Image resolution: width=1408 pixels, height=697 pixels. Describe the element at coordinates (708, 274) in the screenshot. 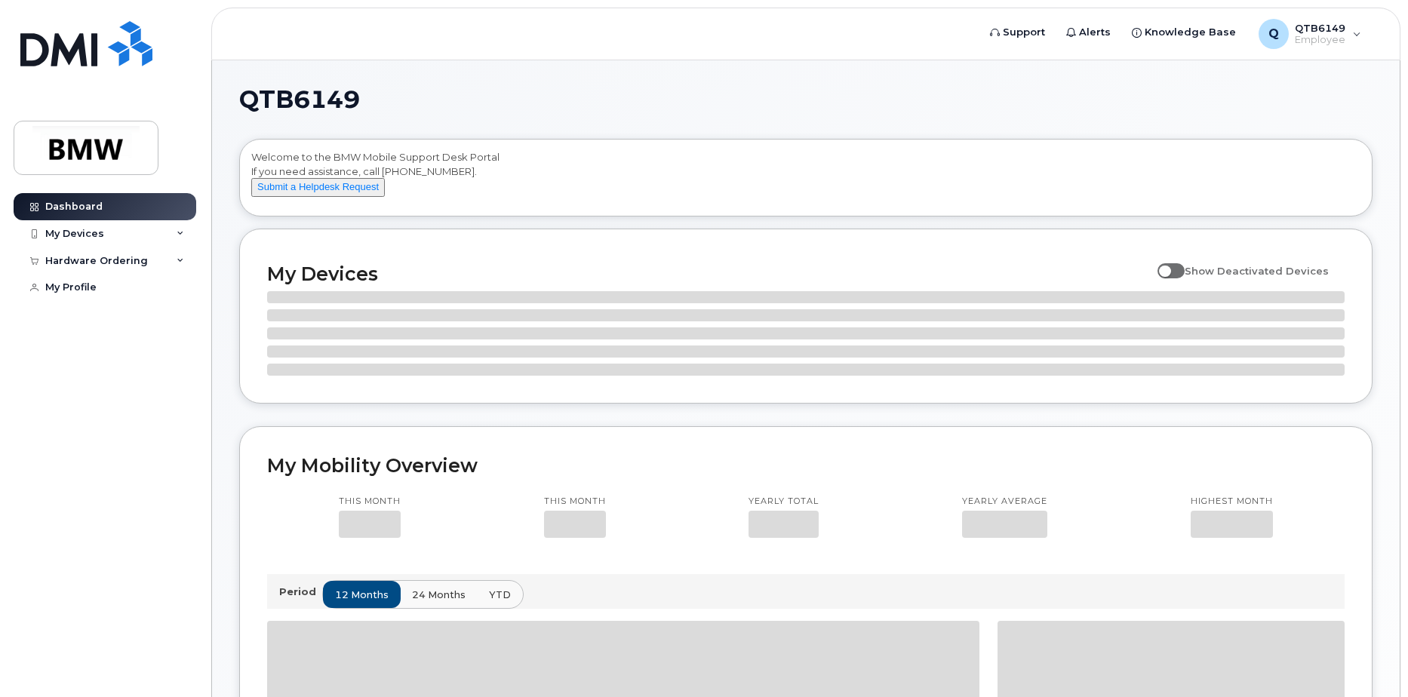

I see `h2: My Devices` at that location.